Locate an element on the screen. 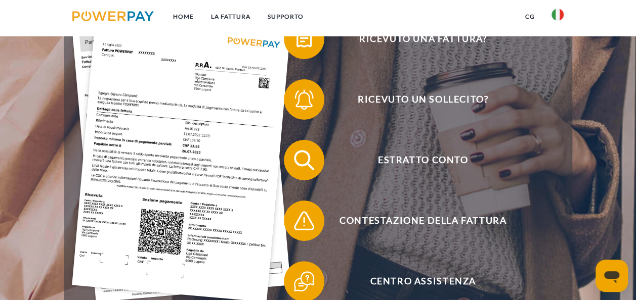  button: Contestazione della fattura is located at coordinates (415, 221).